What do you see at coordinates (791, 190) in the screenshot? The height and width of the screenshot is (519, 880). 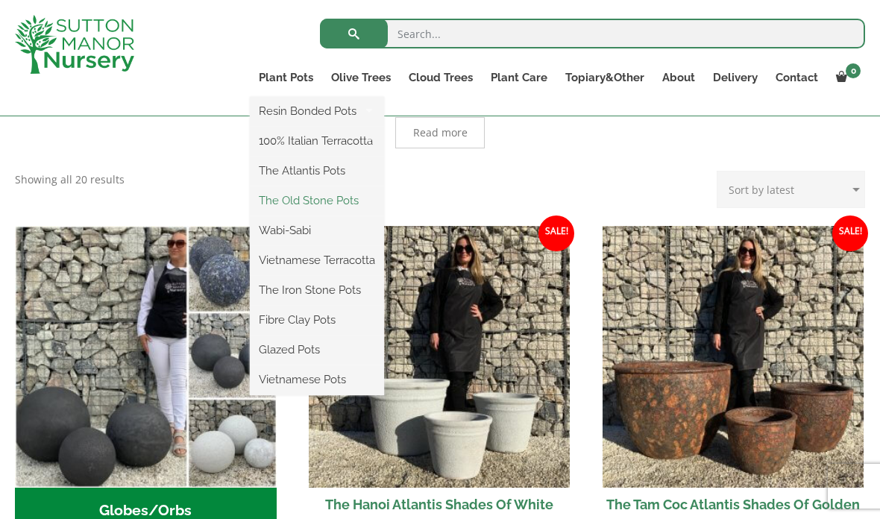 I see `select: Shop order` at bounding box center [791, 190].